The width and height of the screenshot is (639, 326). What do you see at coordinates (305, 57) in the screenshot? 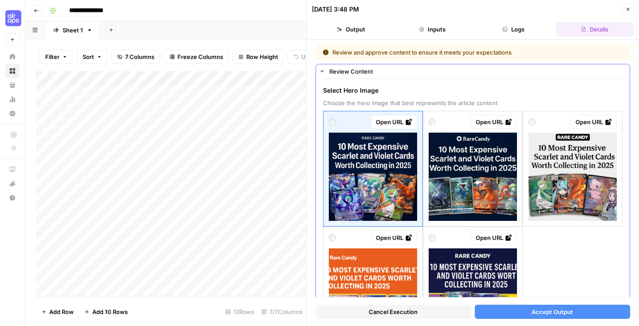
I see `button: Undo` at bounding box center [305, 57].